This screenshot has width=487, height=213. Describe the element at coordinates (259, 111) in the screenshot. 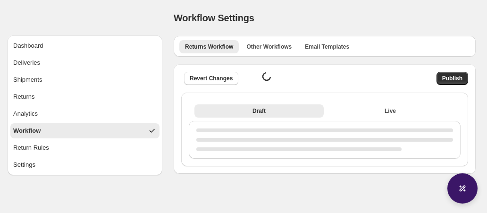

I see `span: Draft` at that location.